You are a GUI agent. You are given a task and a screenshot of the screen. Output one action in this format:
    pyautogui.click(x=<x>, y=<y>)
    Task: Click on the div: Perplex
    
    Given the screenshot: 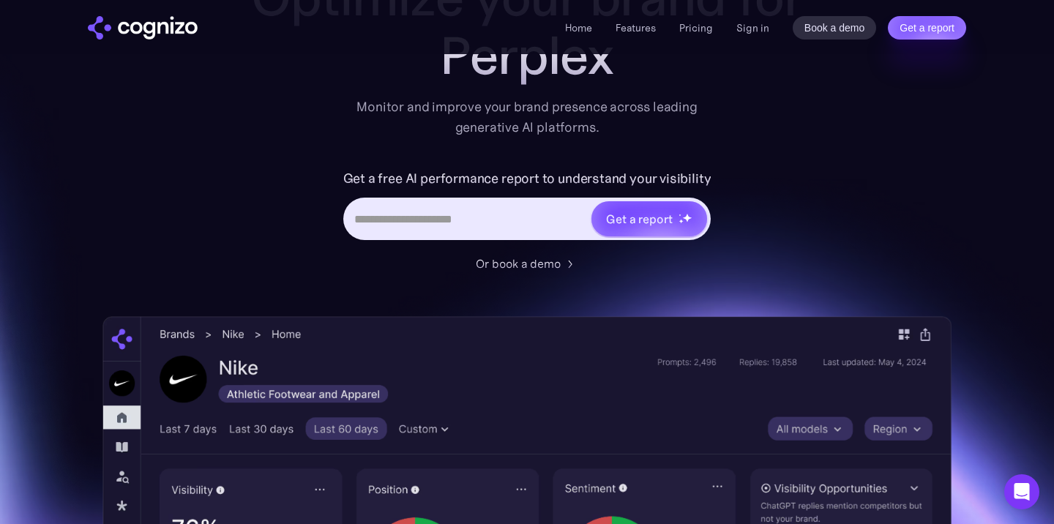 What is the action you would take?
    pyautogui.click(x=527, y=56)
    